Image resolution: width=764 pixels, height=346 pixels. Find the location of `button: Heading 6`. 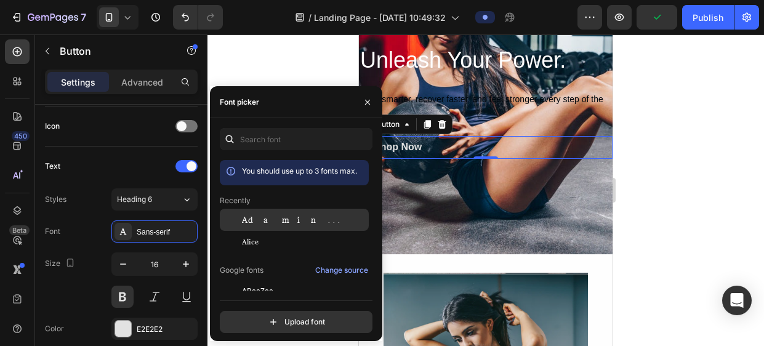

button: Heading 6 is located at coordinates (155, 199).